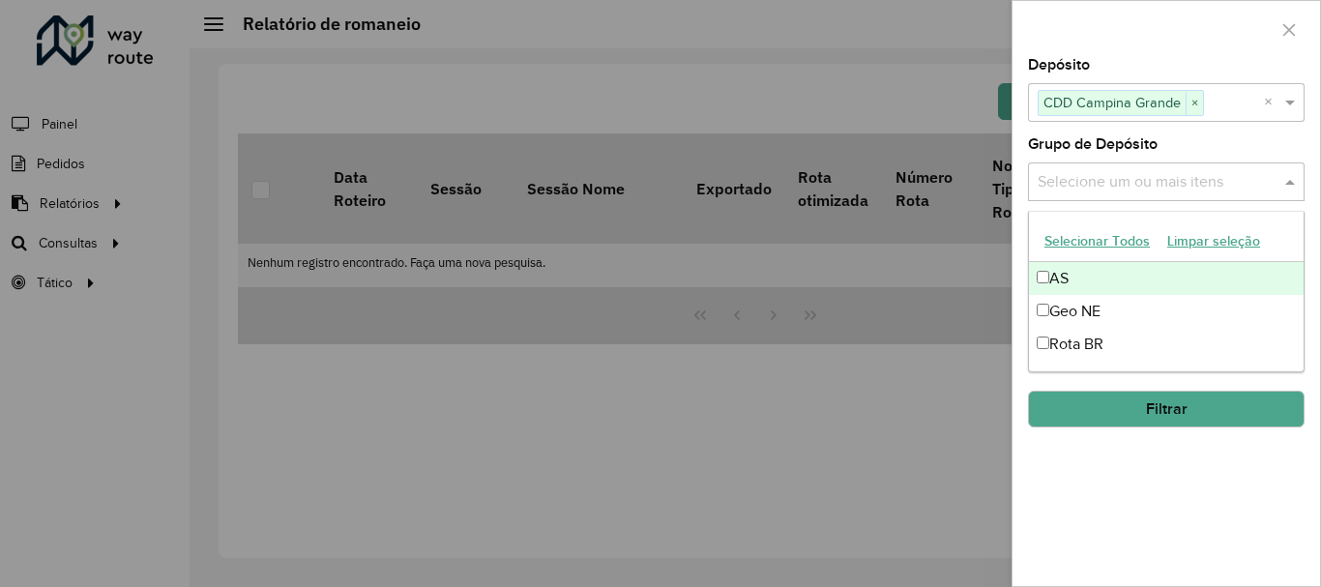 This screenshot has height=587, width=1321. What do you see at coordinates (1271, 102) in the screenshot?
I see `span: Clear all` at bounding box center [1271, 102].